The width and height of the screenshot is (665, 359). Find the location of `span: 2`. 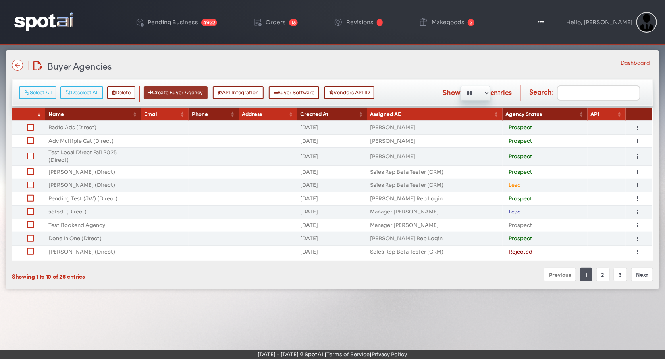

span: 2 is located at coordinates (471, 23).